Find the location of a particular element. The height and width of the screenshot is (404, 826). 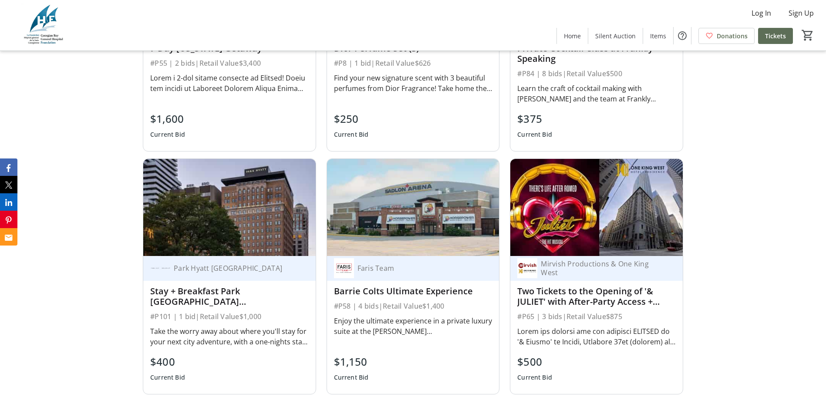

span: Items is located at coordinates (658, 36).